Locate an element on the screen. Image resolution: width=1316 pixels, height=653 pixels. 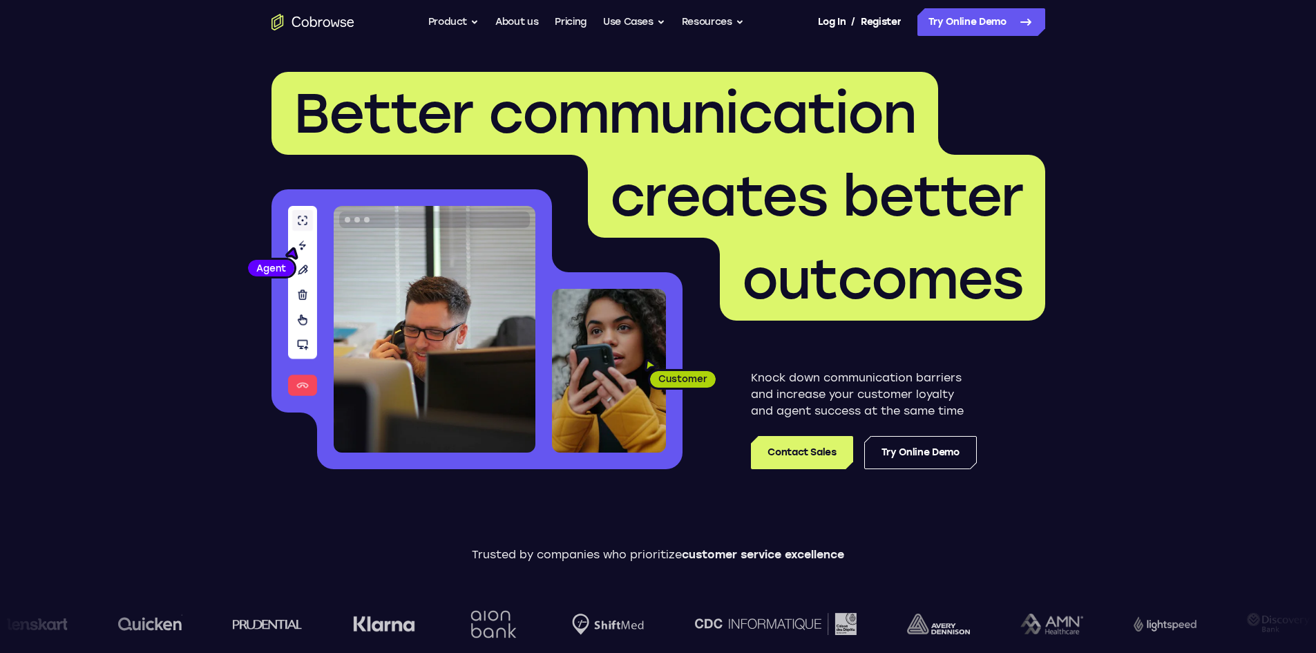
img: prudential is located at coordinates (262, 624).